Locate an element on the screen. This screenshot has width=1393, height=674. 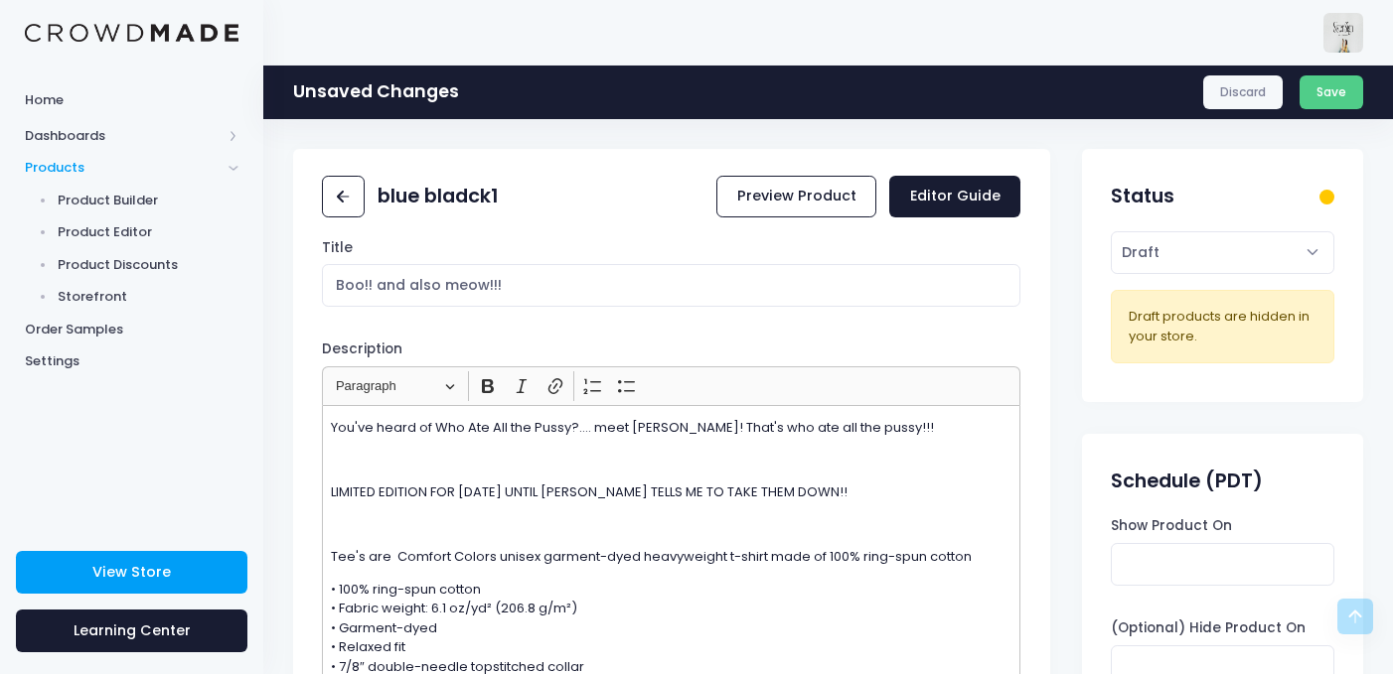
button: Paragraph is located at coordinates (395, 386).